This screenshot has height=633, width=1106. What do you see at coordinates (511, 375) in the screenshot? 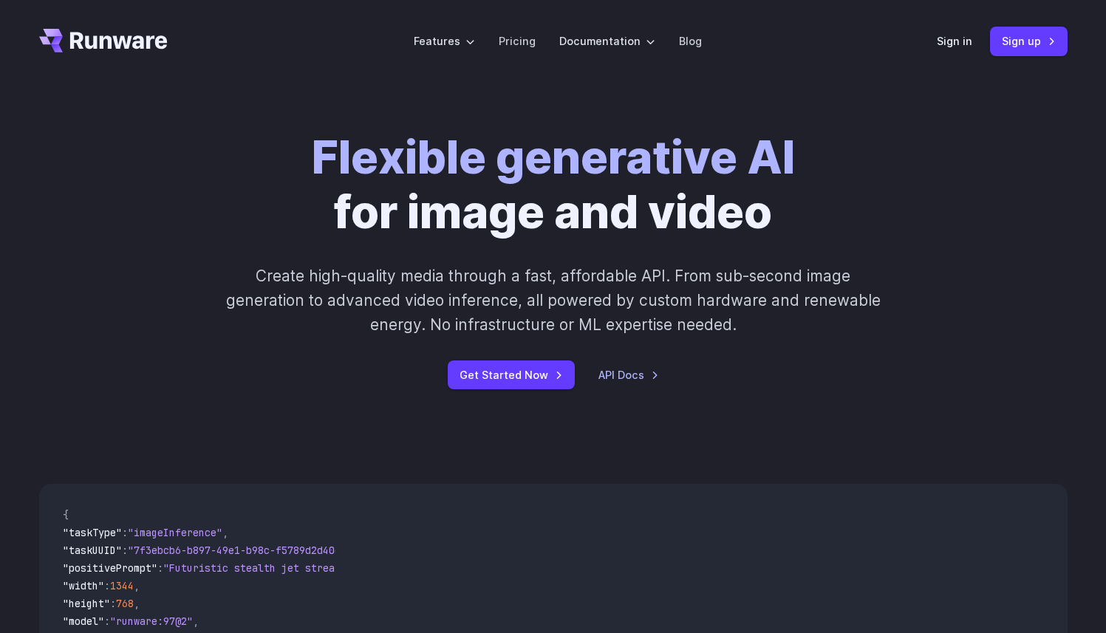
I see `a: Get Started Now` at bounding box center [511, 375].